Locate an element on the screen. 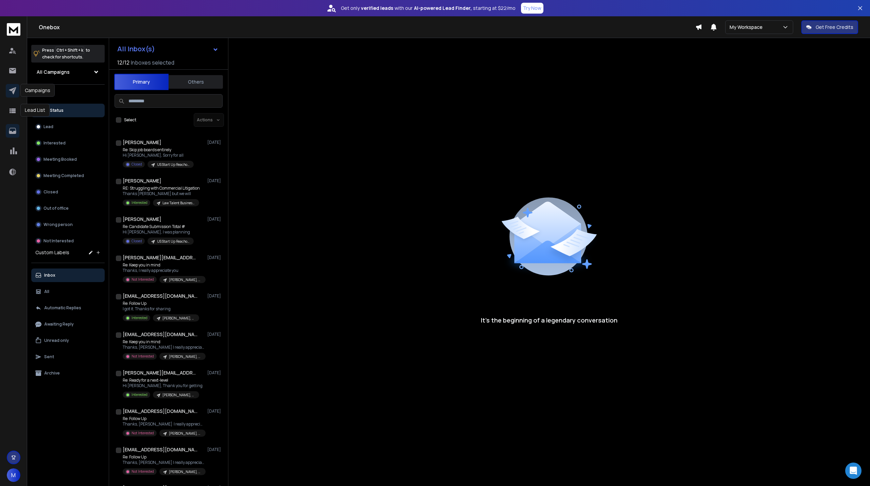 This screenshot has height=486, width=870. button: All is located at coordinates (68, 292).